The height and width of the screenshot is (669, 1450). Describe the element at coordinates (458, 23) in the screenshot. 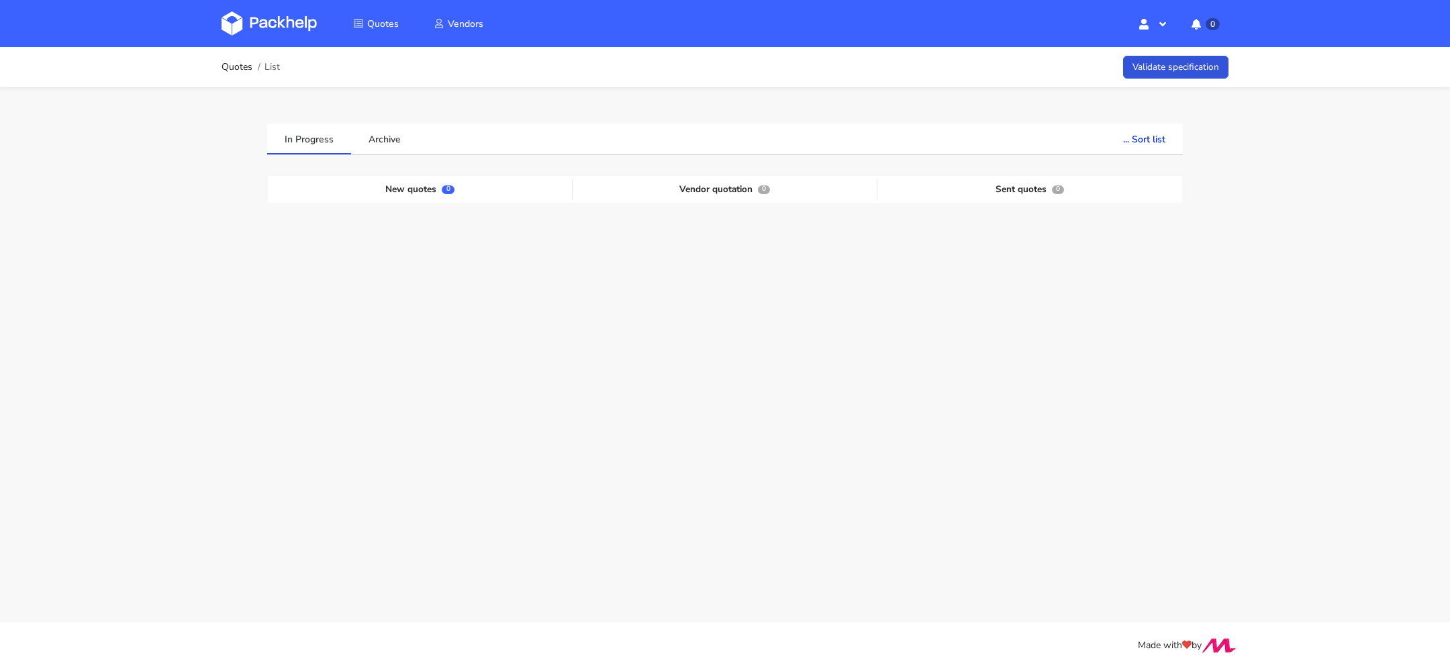

I see `a: Vendors` at that location.